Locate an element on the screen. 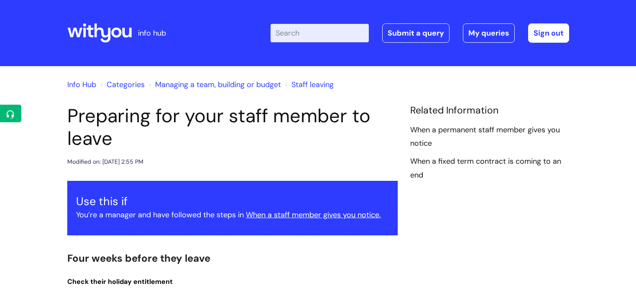  a: Categories is located at coordinates (125, 84).